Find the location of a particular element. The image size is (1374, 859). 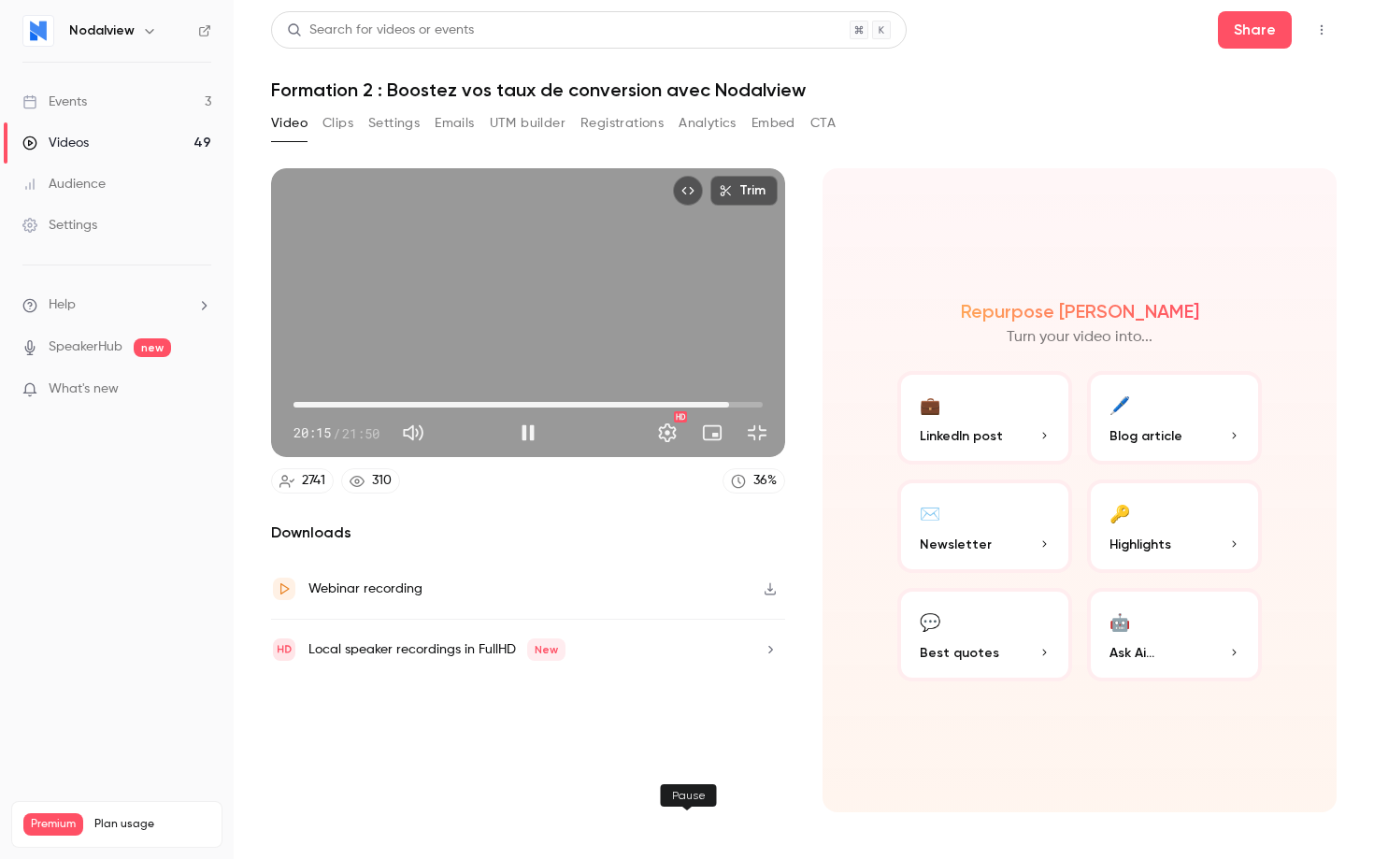

button: 💬Best quotes is located at coordinates (984, 635).